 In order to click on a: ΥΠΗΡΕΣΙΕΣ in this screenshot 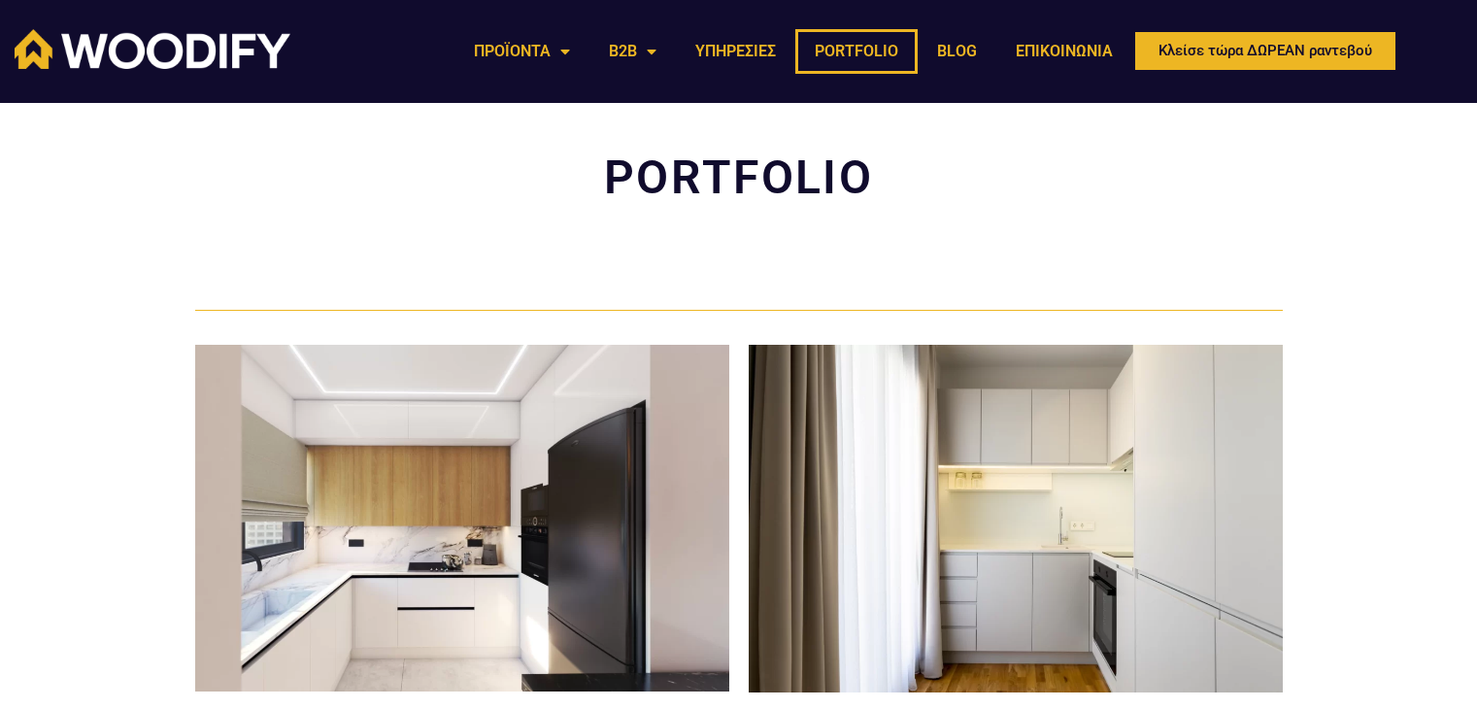, I will do `click(735, 51)`.